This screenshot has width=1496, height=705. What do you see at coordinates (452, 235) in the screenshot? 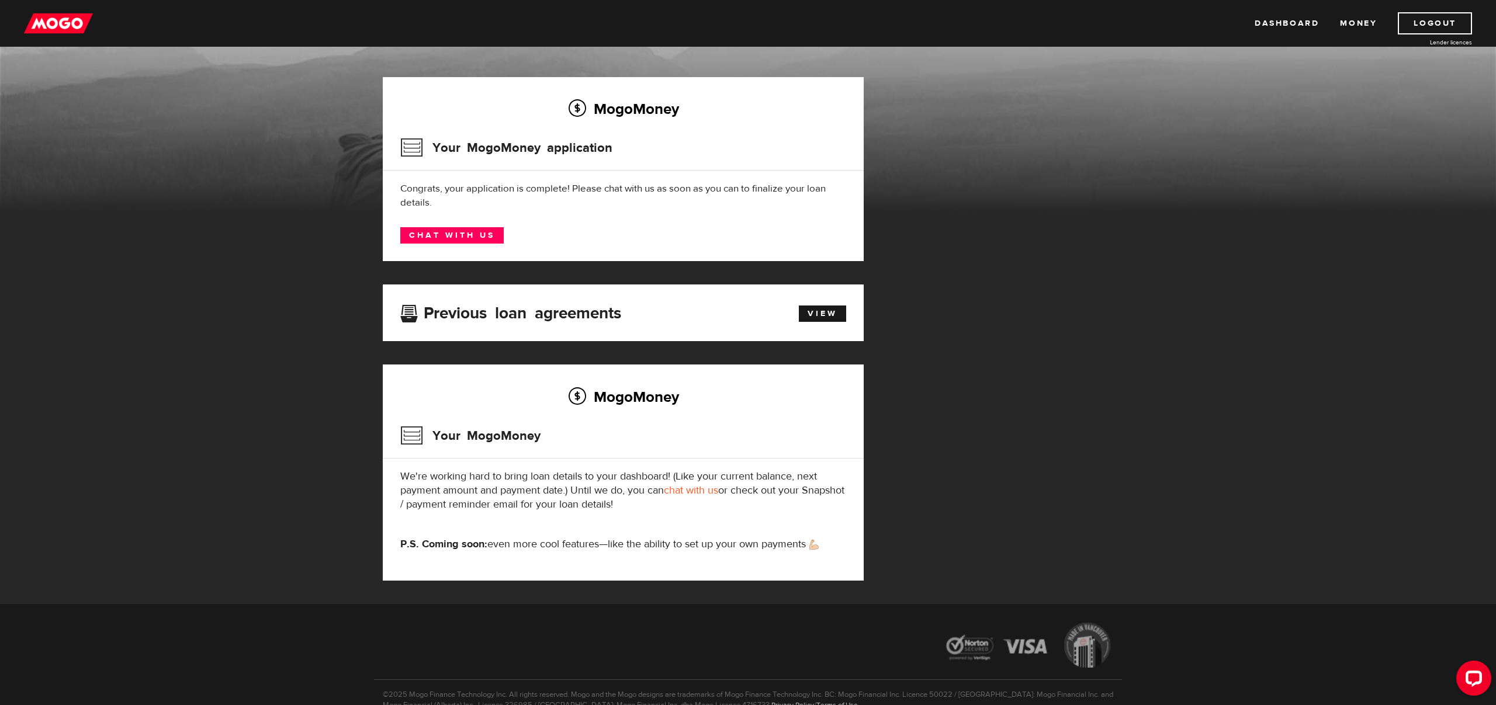
I see `a: Chat with us` at bounding box center [452, 235].